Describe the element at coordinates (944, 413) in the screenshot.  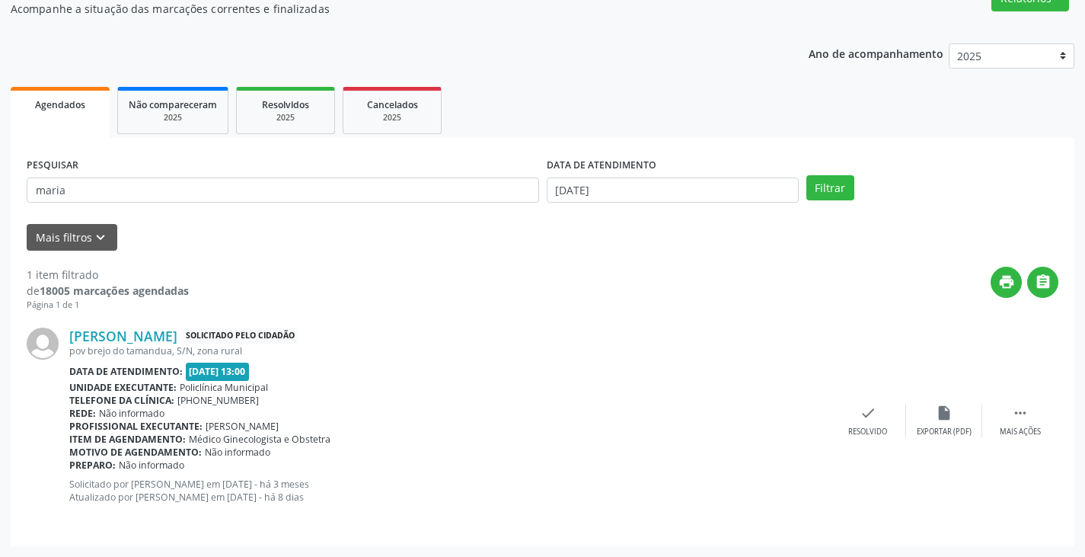
I see `i: insert_drive_file` at that location.